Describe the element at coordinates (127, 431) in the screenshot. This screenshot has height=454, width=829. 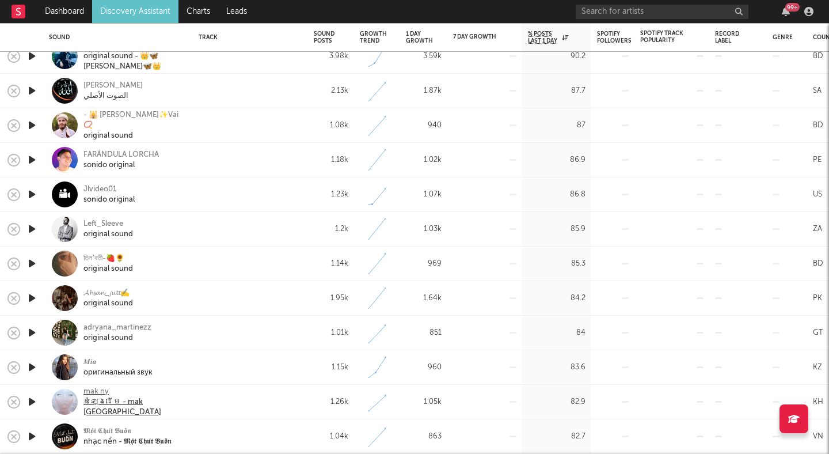
I see `div: 𝕸𝖔̣̂𝖙 𝕮𝖍𝖚́𝖙 𝕭𝖚𝖔̂̀𝖓` at that location.